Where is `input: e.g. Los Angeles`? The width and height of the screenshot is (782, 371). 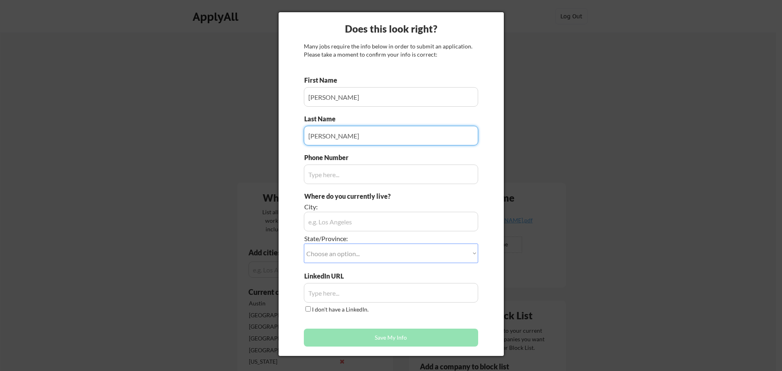 input: e.g. Los Angeles is located at coordinates (391, 222).